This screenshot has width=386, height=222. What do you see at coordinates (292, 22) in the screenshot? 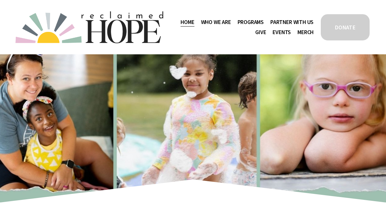
I see `span: Partner With Us` at bounding box center [292, 22].